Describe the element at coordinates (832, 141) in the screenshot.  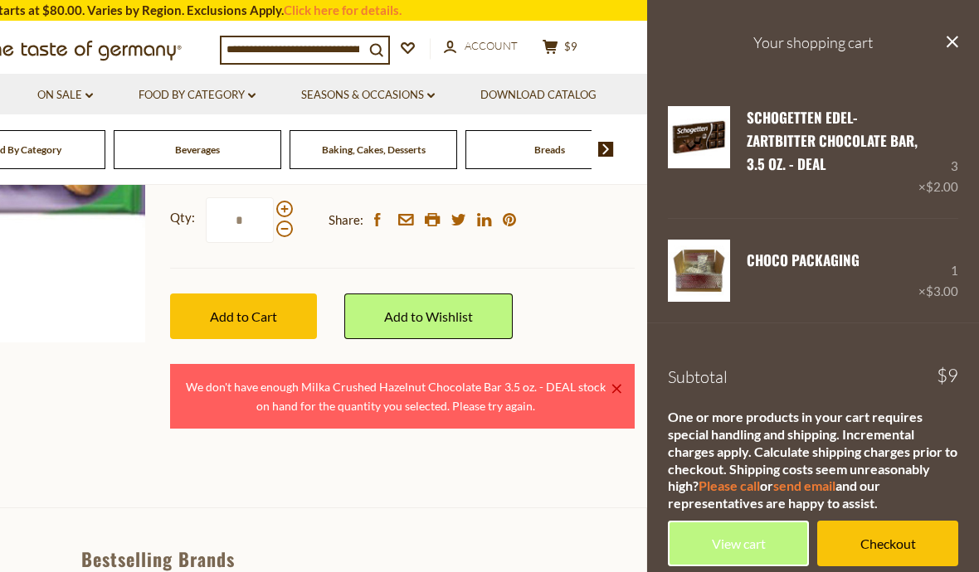
I see `a: Schogetten Edel-Zartbitter Chocolate Bar, 3.5 oz. - DEAL` at that location.